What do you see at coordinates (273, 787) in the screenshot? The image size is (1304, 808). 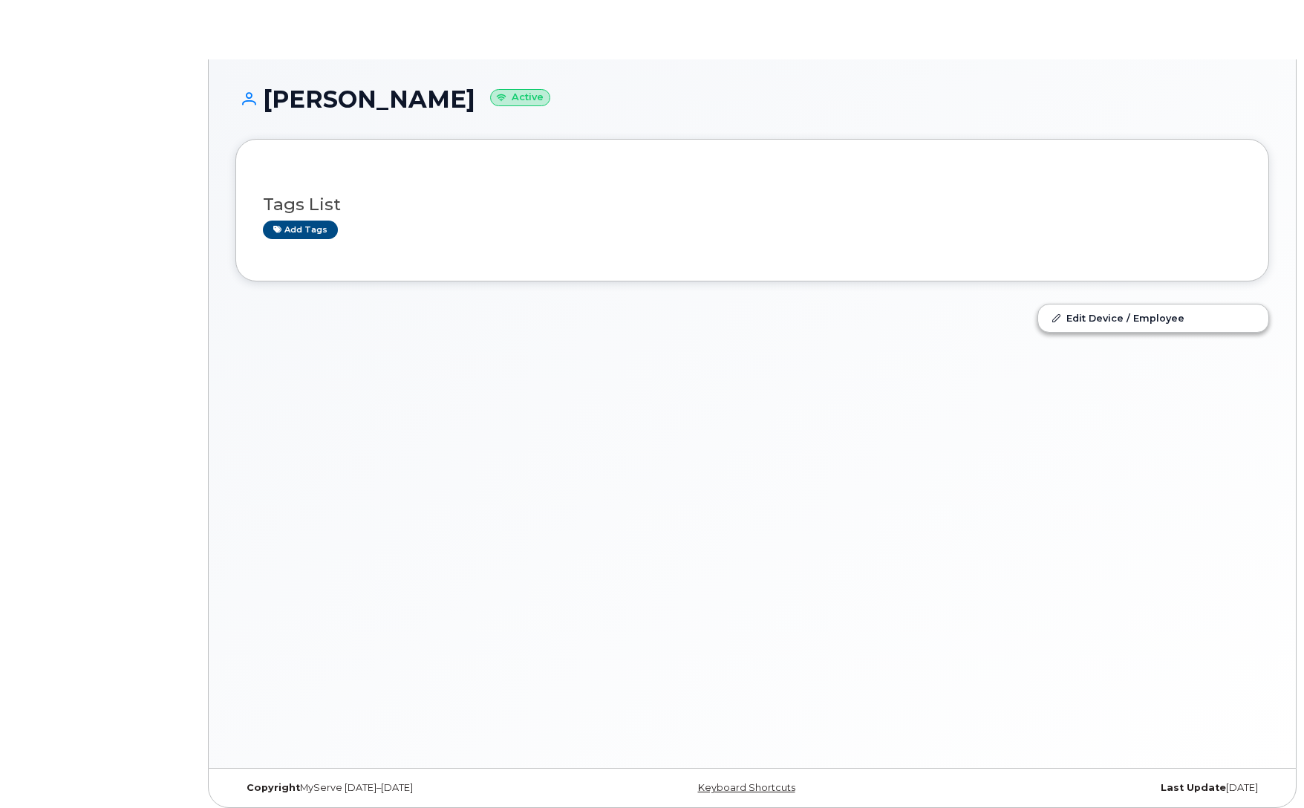 I see `strong: Copyright` at bounding box center [273, 787].